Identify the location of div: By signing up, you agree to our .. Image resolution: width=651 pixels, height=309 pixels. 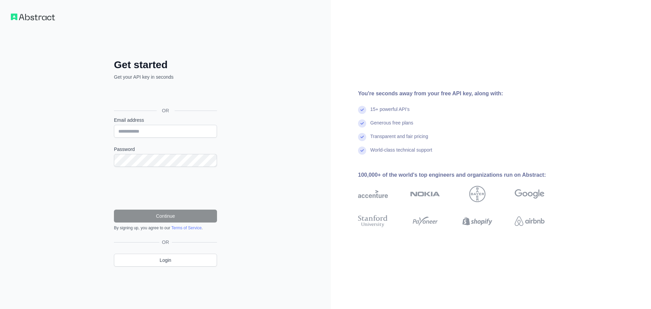
(165, 228).